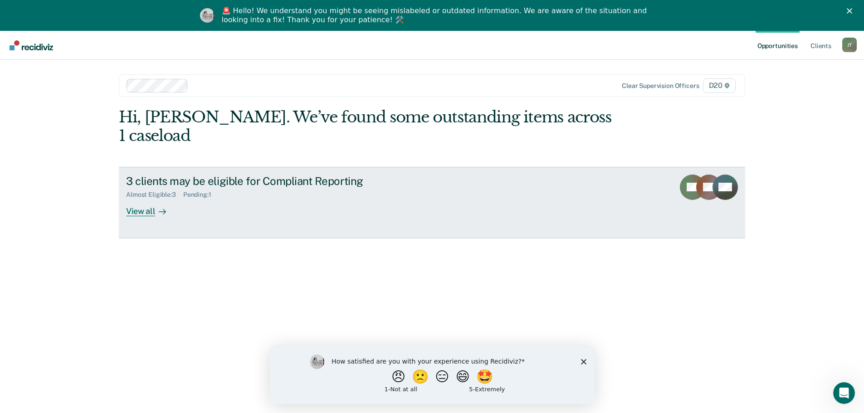  What do you see at coordinates (166, 16) in the screenshot?
I see `div: How satisfied are you with your experience using Recidiviz?` at bounding box center [166, 16].